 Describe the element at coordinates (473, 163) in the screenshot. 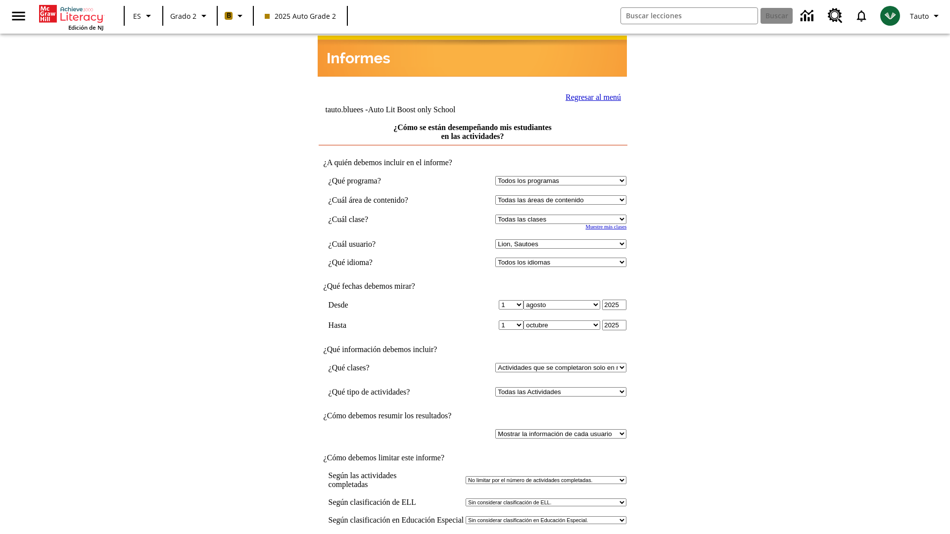

I see `td: ¿A quién debemos incluir en el informe?` at that location.